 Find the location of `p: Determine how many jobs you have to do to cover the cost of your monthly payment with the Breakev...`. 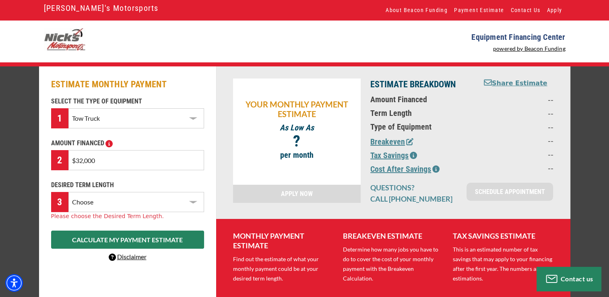

p: Determine how many jobs you have to do to cover the cost of your monthly payment with the Breakev... is located at coordinates (393, 264).